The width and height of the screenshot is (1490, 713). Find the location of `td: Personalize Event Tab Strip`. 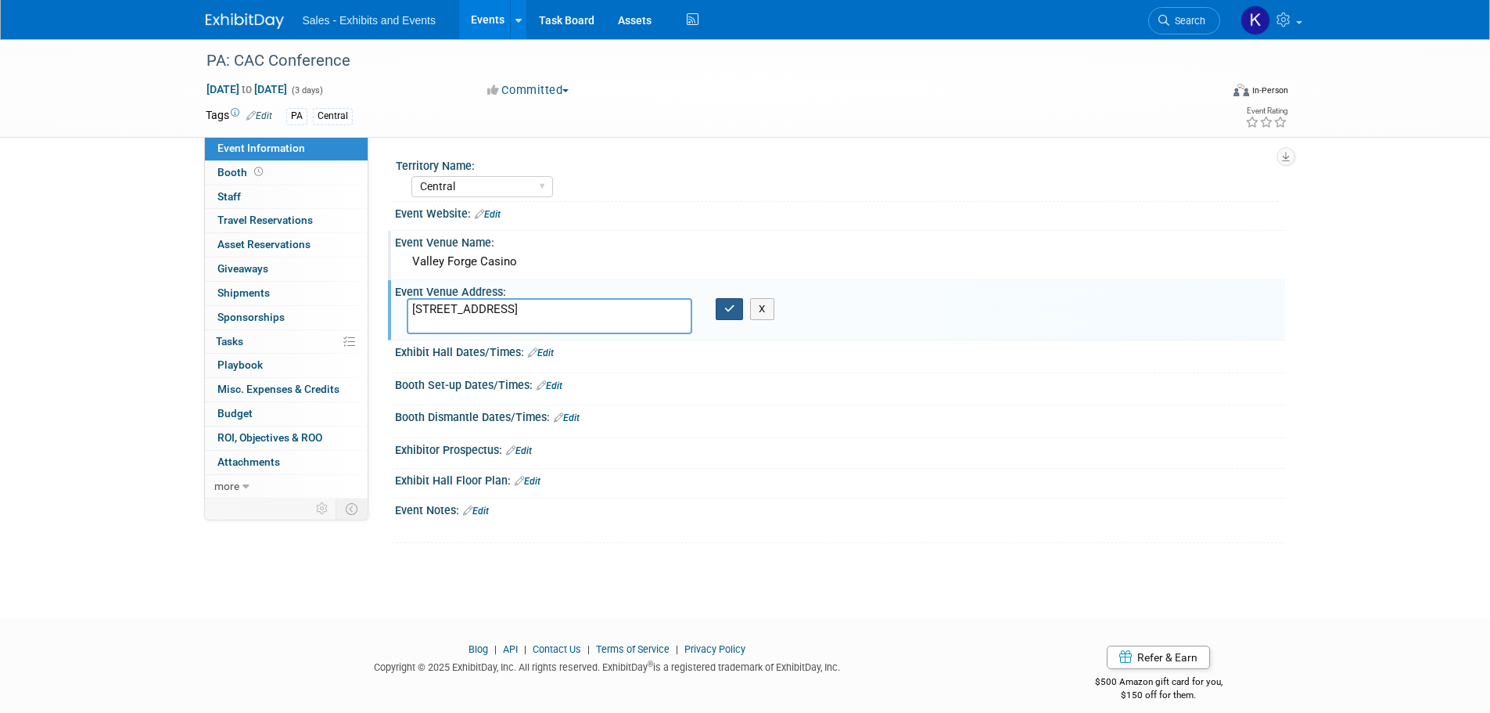

td: Personalize Event Tab Strip is located at coordinates (322, 508).